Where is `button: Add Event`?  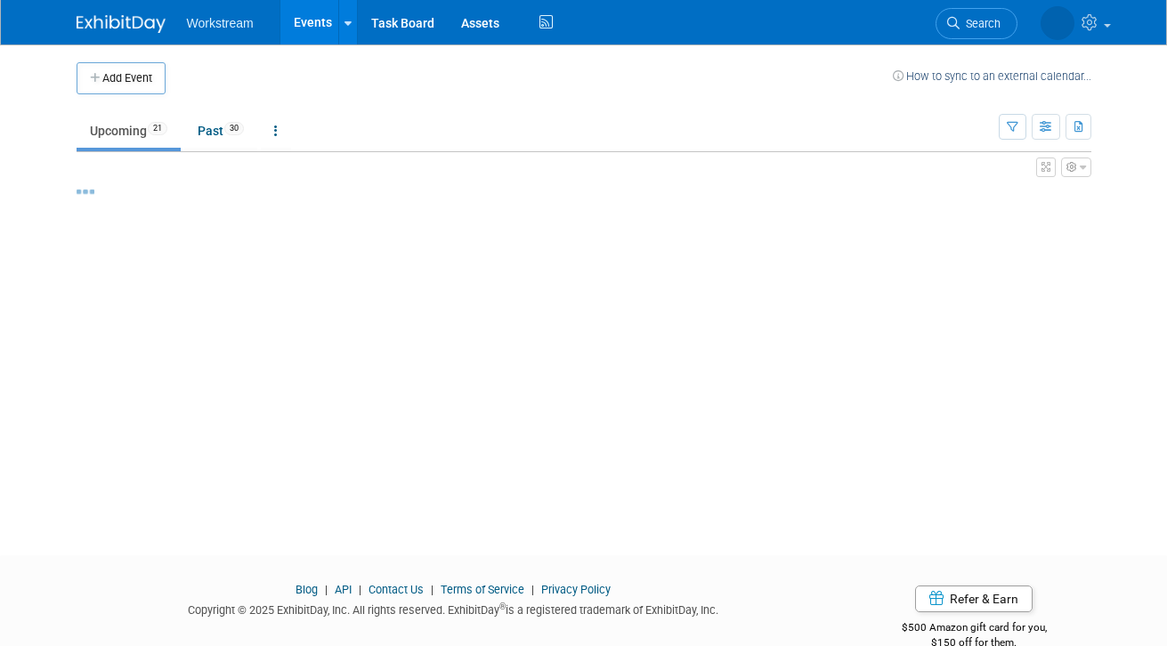
button: Add Event is located at coordinates (121, 78).